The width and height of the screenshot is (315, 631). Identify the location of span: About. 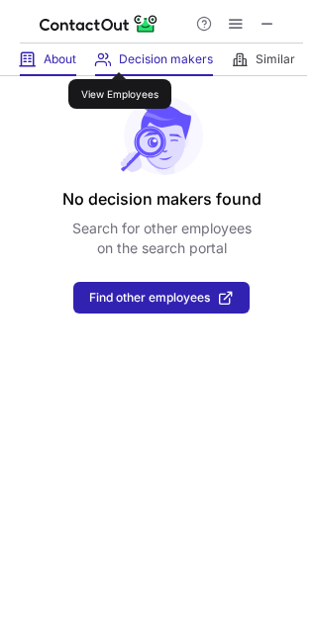
(59, 59).